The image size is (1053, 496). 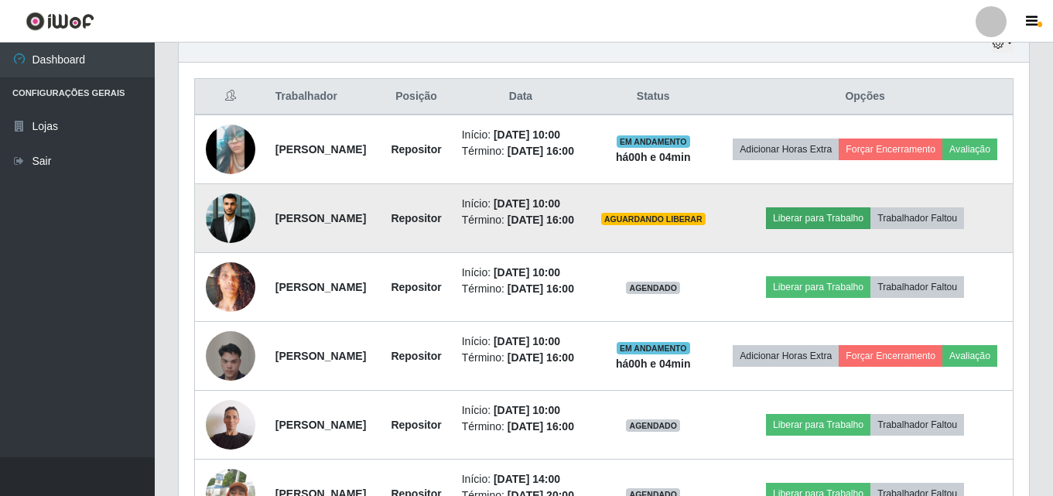 I want to click on th: Status, so click(x=653, y=97).